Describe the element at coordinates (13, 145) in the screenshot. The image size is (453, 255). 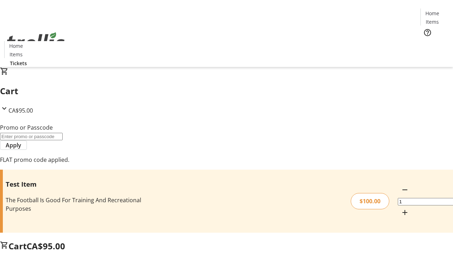
I see `span: Apply` at that location.